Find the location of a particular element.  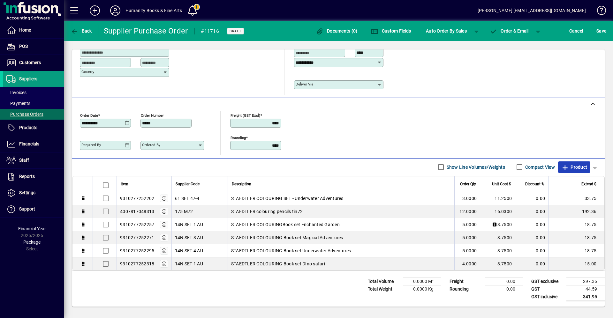

span: Item is located at coordinates (124, 184).